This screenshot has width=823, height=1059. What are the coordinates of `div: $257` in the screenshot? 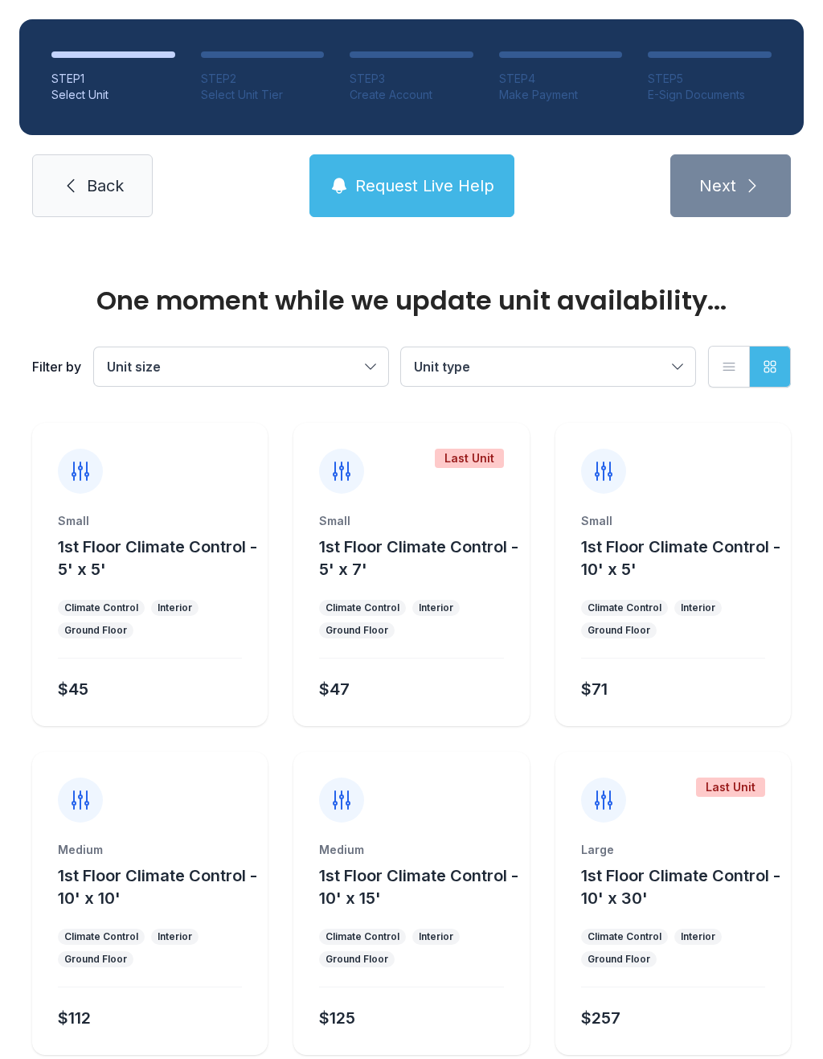 It's located at (601, 1018).